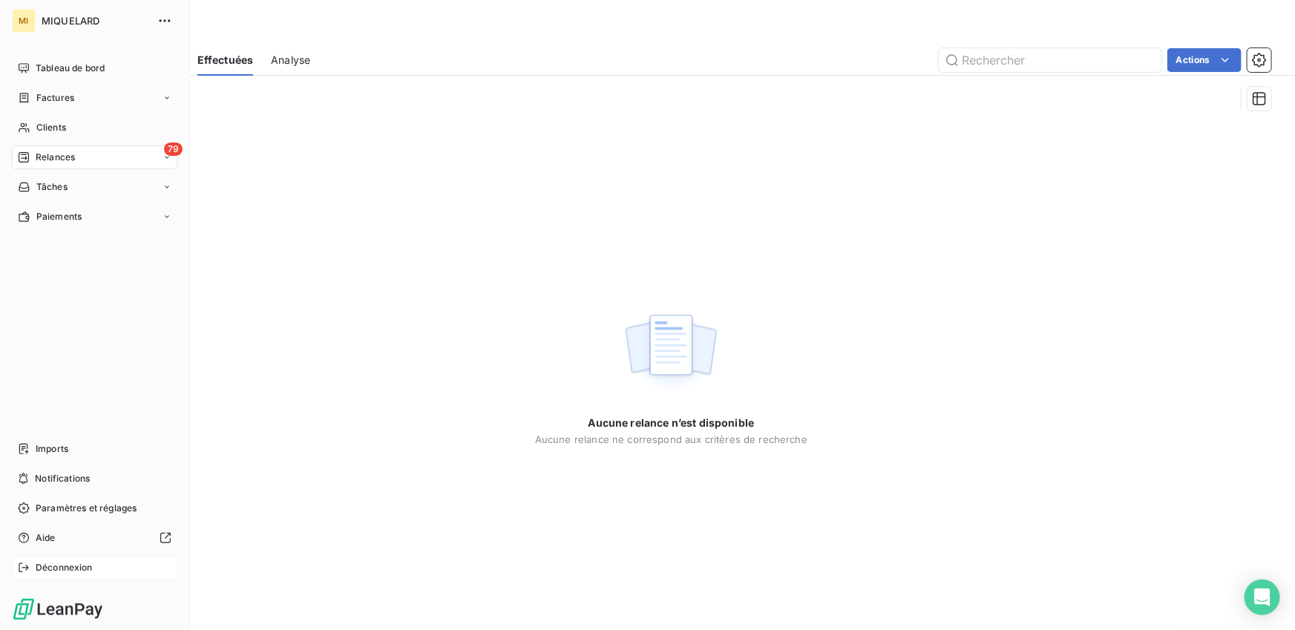  What do you see at coordinates (95, 21) in the screenshot?
I see `span: MIQUELARD` at bounding box center [95, 21].